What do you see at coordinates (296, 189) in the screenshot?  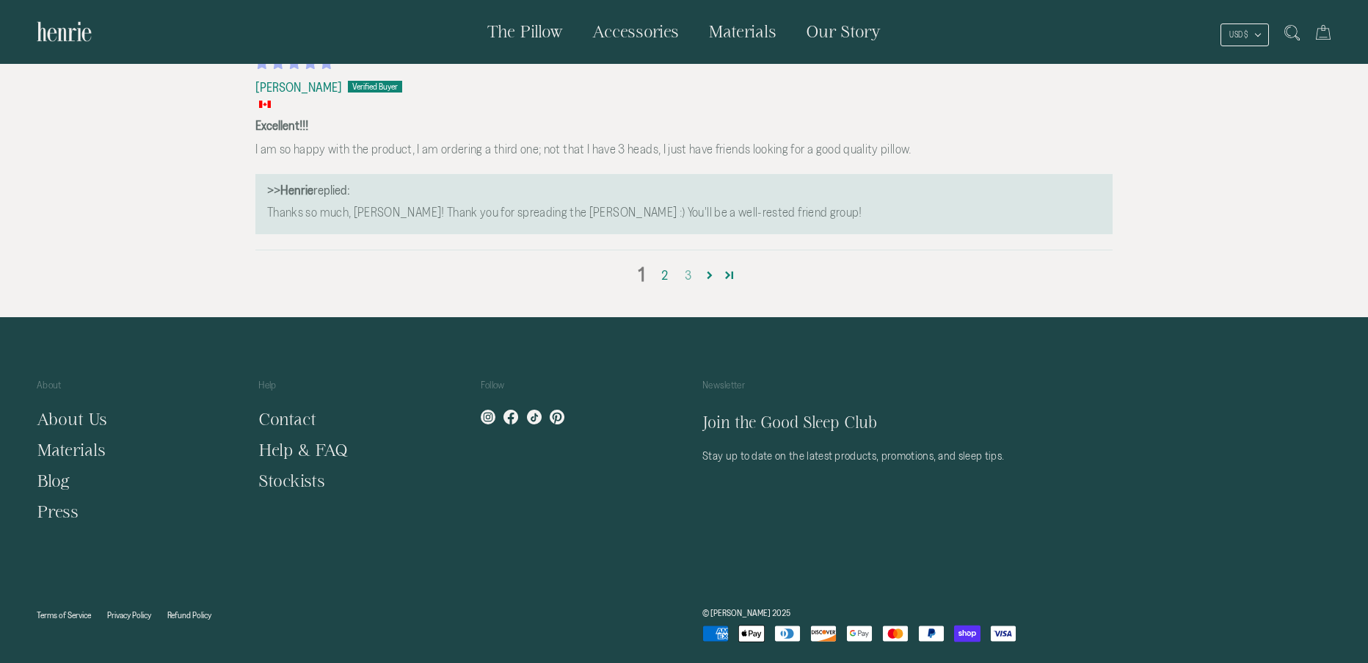 I see `b: Henrie` at bounding box center [296, 189].